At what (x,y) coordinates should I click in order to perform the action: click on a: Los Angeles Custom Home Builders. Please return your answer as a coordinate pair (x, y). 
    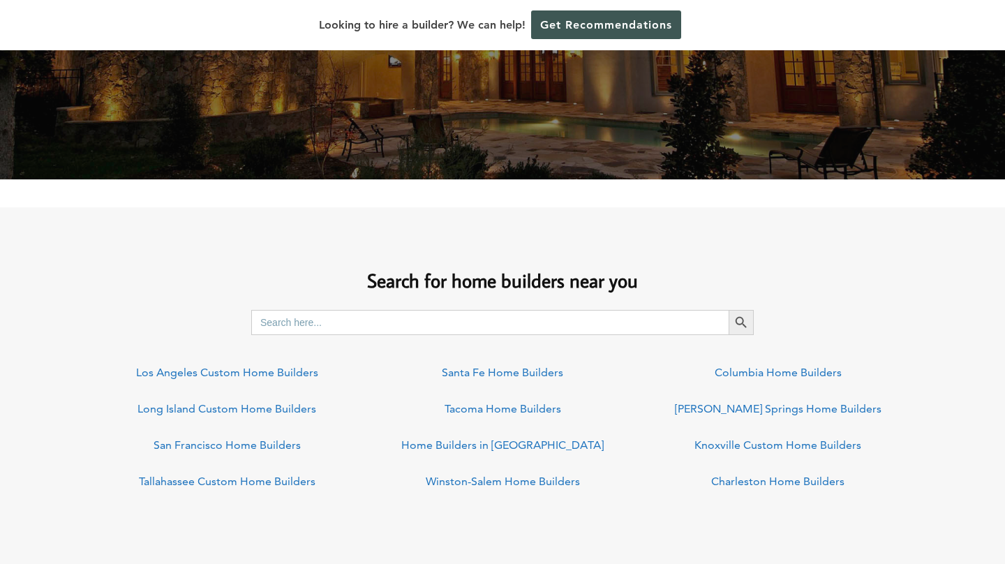
    Looking at the image, I should click on (227, 372).